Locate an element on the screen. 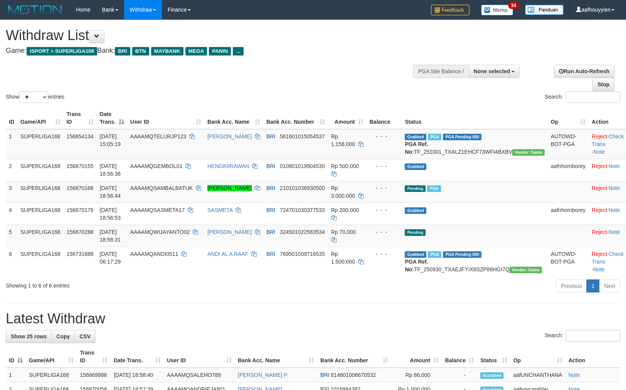 The height and width of the screenshot is (390, 626). img: Feedback.jpg is located at coordinates (450, 10).